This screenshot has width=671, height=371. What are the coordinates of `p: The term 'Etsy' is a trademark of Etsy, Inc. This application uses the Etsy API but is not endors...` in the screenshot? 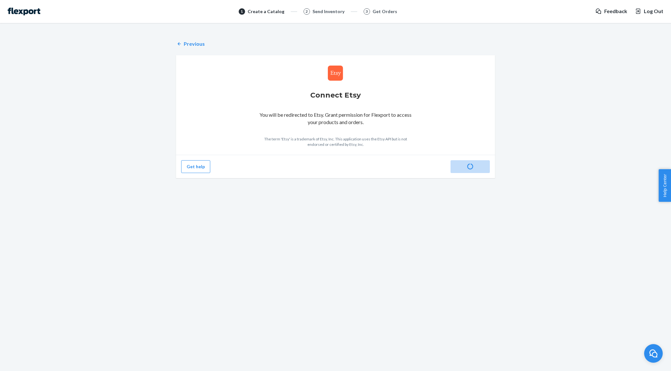 It's located at (336, 142).